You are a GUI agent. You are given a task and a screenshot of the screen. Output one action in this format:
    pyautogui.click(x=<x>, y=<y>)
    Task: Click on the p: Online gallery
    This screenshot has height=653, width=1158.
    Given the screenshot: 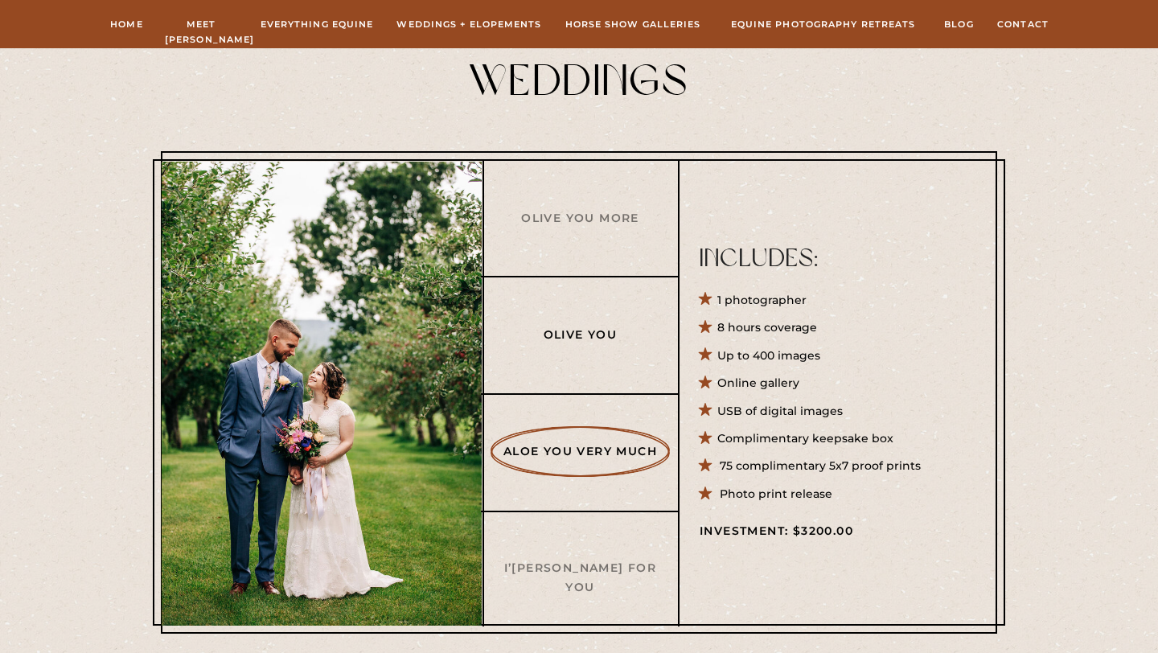 What is the action you would take?
    pyautogui.click(x=849, y=382)
    